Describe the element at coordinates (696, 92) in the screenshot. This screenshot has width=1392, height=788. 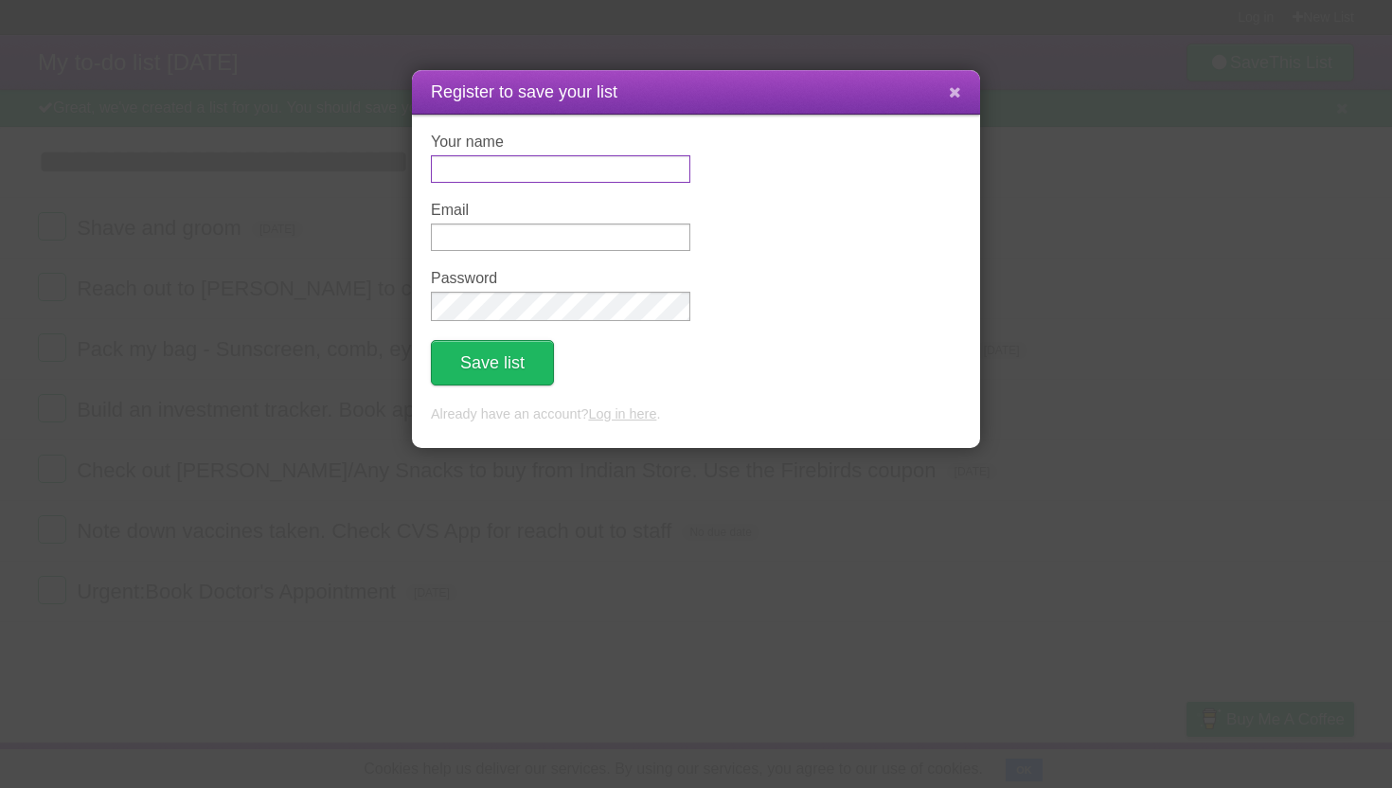
I see `h1: Register to save your list` at that location.